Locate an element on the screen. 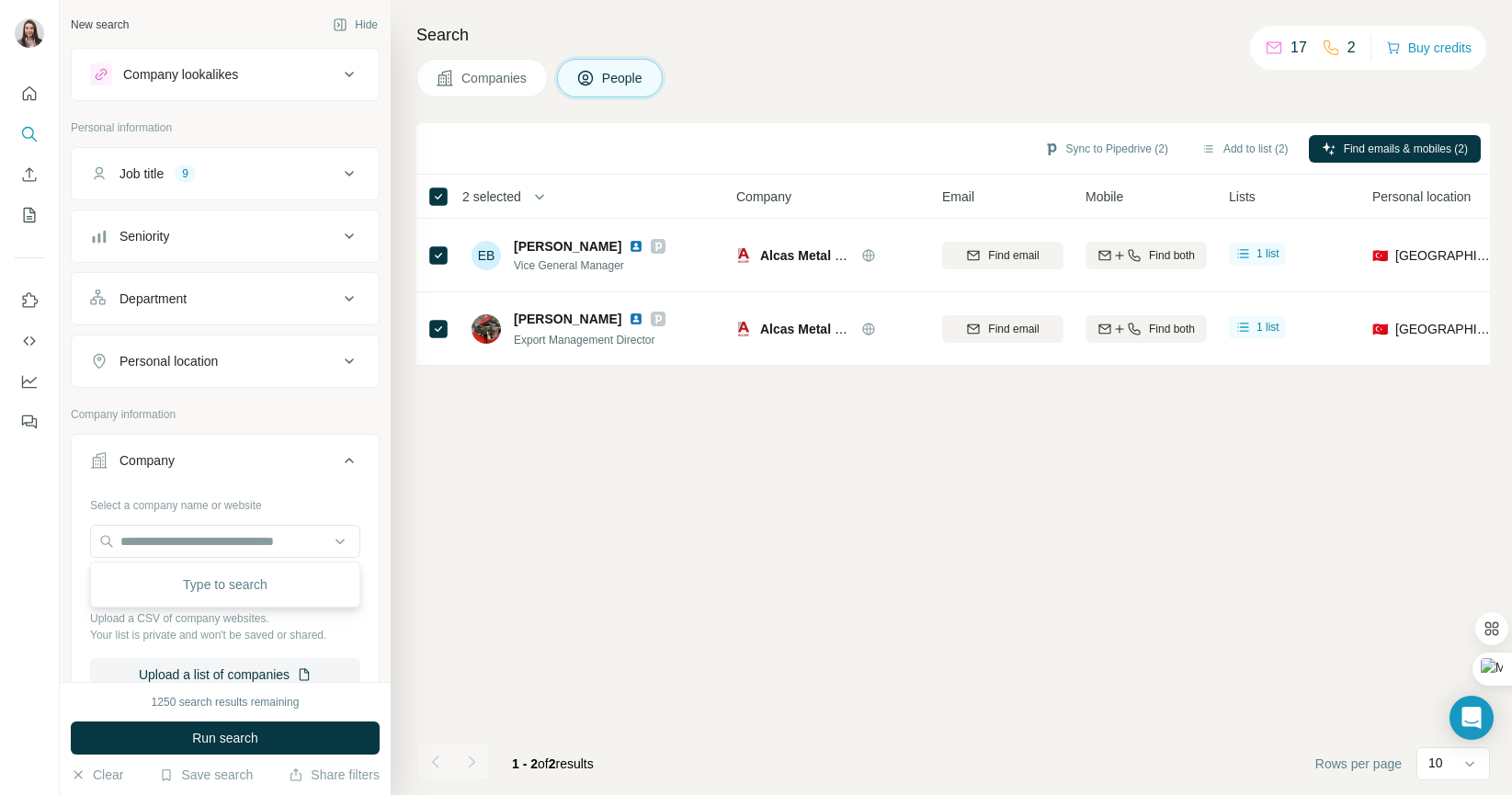 This screenshot has width=1512, height=795. button: Share filters is located at coordinates (334, 774).